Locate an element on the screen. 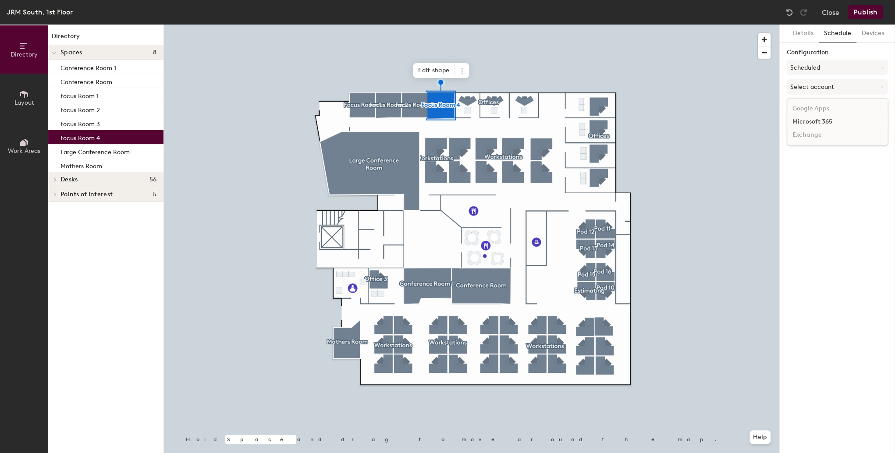 Image resolution: width=895 pixels, height=453 pixels. button: Select account is located at coordinates (837, 87).